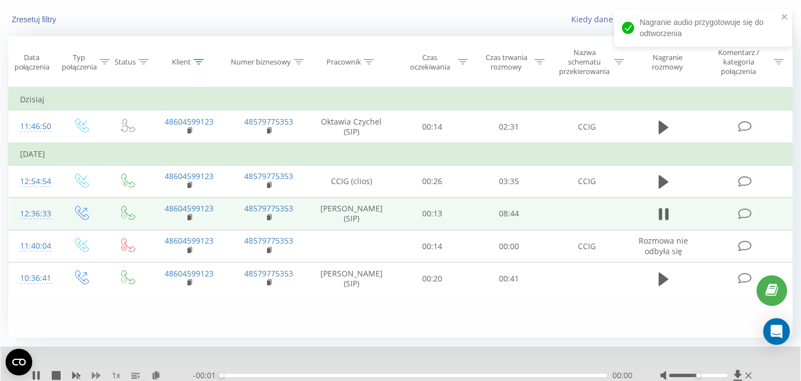 Image resolution: width=801 pixels, height=381 pixels. What do you see at coordinates (509, 246) in the screenshot?
I see `td: 00:00` at bounding box center [509, 246].